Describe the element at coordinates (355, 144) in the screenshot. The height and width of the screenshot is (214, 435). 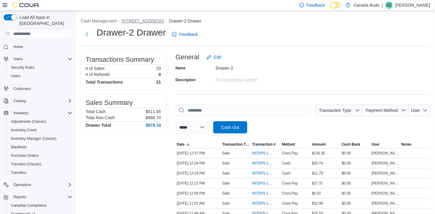
I see `button: Cash Back` at that location.